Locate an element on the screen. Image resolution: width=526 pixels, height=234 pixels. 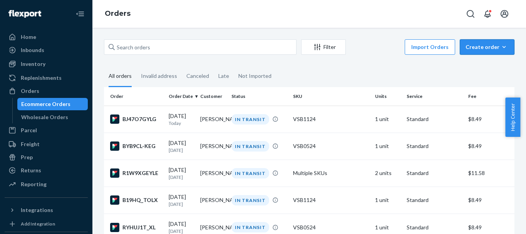
img: Flexport logo is located at coordinates (25, 14).